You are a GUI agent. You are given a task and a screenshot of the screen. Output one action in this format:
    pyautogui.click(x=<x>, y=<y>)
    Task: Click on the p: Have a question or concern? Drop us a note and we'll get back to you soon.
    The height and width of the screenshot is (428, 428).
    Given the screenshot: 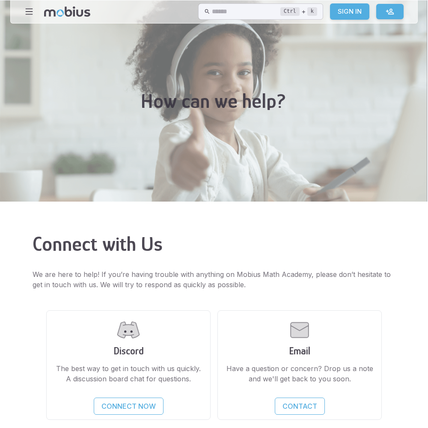 What is the action you would take?
    pyautogui.click(x=300, y=374)
    